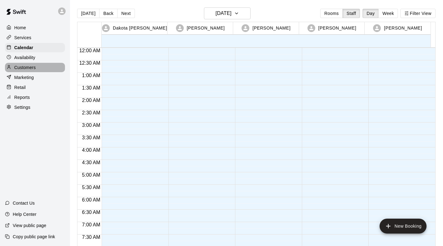 The image size is (443, 246). Describe the element at coordinates (371, 13) in the screenshot. I see `button: Day` at that location.